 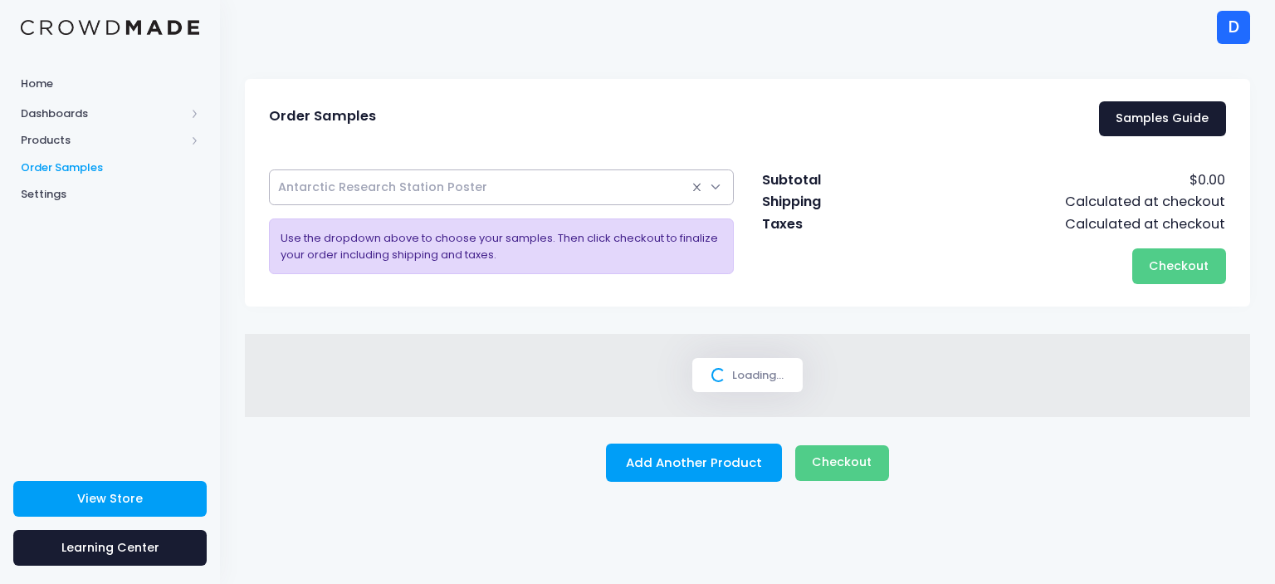 I want to click on a: Learning Center, so click(x=110, y=547).